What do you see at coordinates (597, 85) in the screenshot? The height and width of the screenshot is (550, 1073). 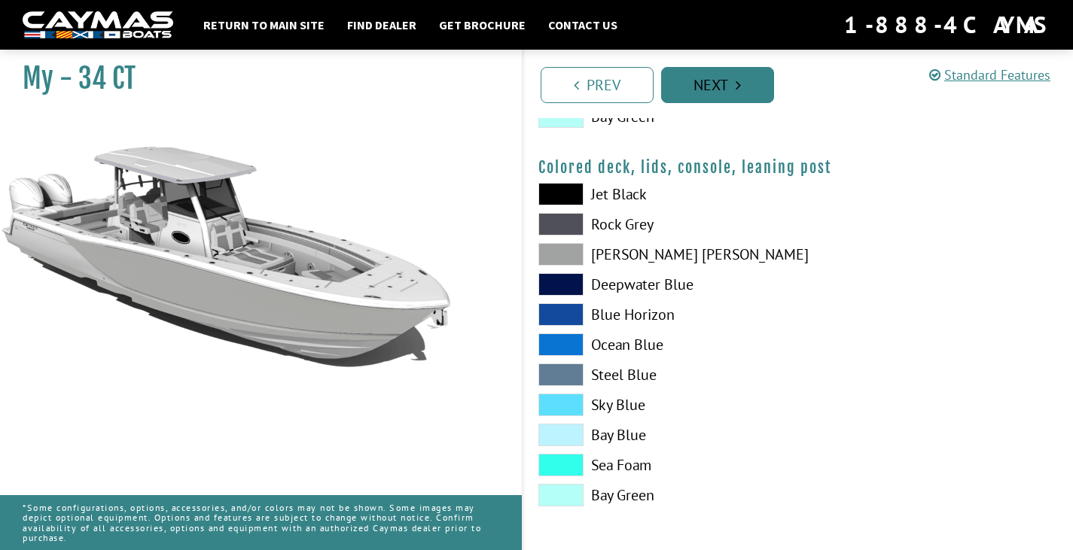 I see `a: Prev` at bounding box center [597, 85].